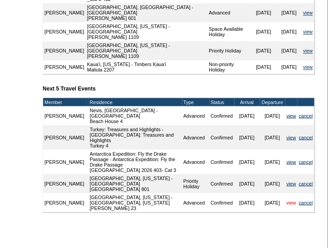 Image resolution: width=328 pixels, height=248 pixels. I want to click on td: Residence, so click(135, 102).